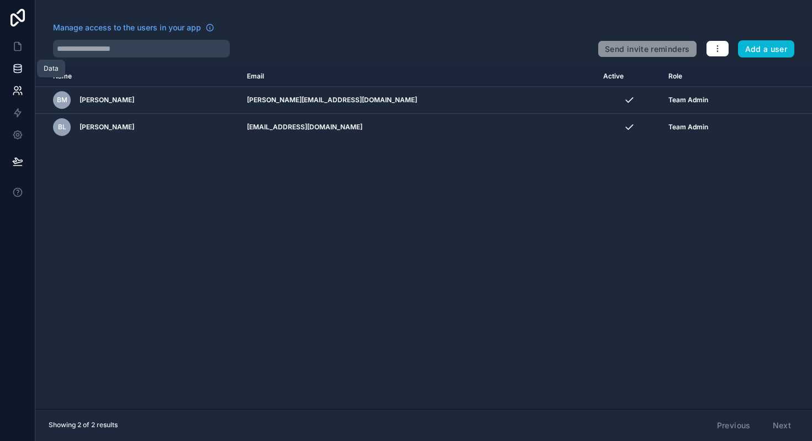  What do you see at coordinates (629, 76) in the screenshot?
I see `th: Active` at bounding box center [629, 76].